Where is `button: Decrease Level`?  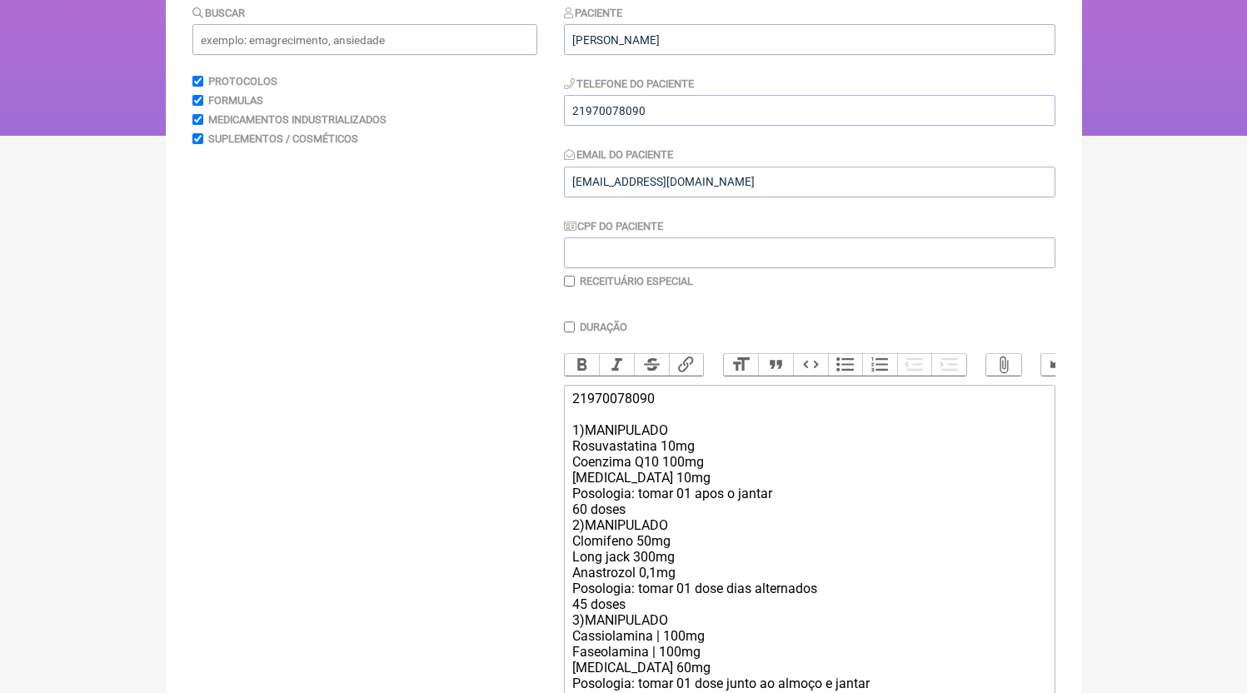 button: Decrease Level is located at coordinates (914, 365).